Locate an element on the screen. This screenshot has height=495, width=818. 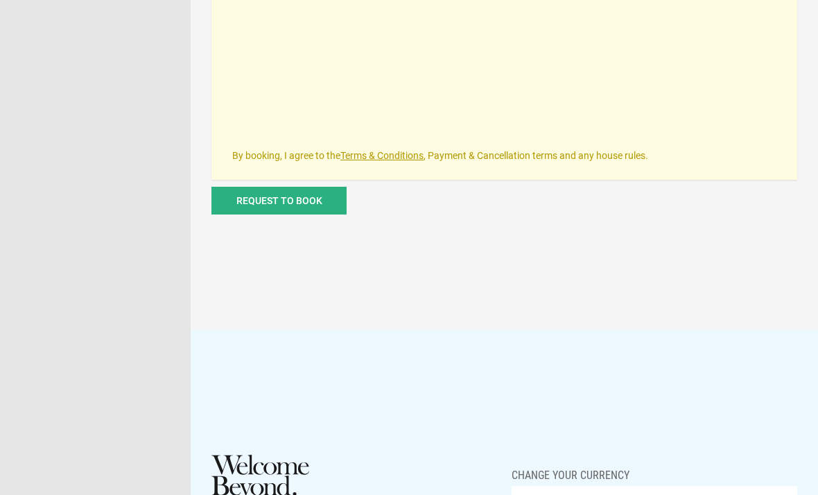
span: Change your currency is located at coordinates (571, 468).